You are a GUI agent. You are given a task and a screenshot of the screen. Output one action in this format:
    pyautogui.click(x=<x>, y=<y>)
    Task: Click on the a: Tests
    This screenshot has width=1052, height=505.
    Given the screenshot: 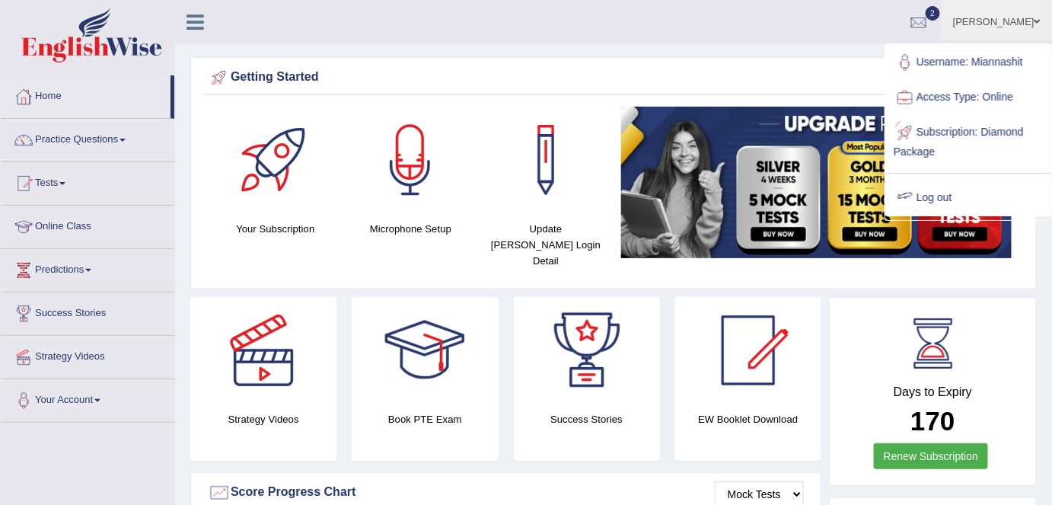 What is the action you would take?
    pyautogui.click(x=88, y=181)
    